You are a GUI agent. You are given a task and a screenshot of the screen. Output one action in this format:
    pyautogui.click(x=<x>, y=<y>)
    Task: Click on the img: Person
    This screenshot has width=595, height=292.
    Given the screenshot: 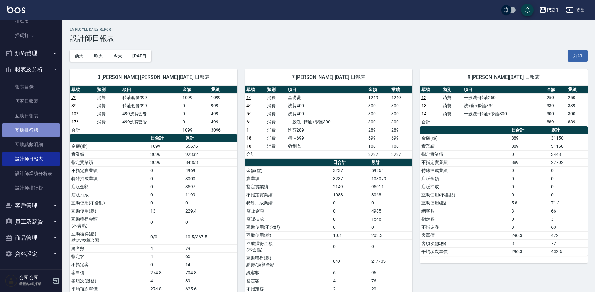 What is the action you would take?
    pyautogui.click(x=11, y=281)
    